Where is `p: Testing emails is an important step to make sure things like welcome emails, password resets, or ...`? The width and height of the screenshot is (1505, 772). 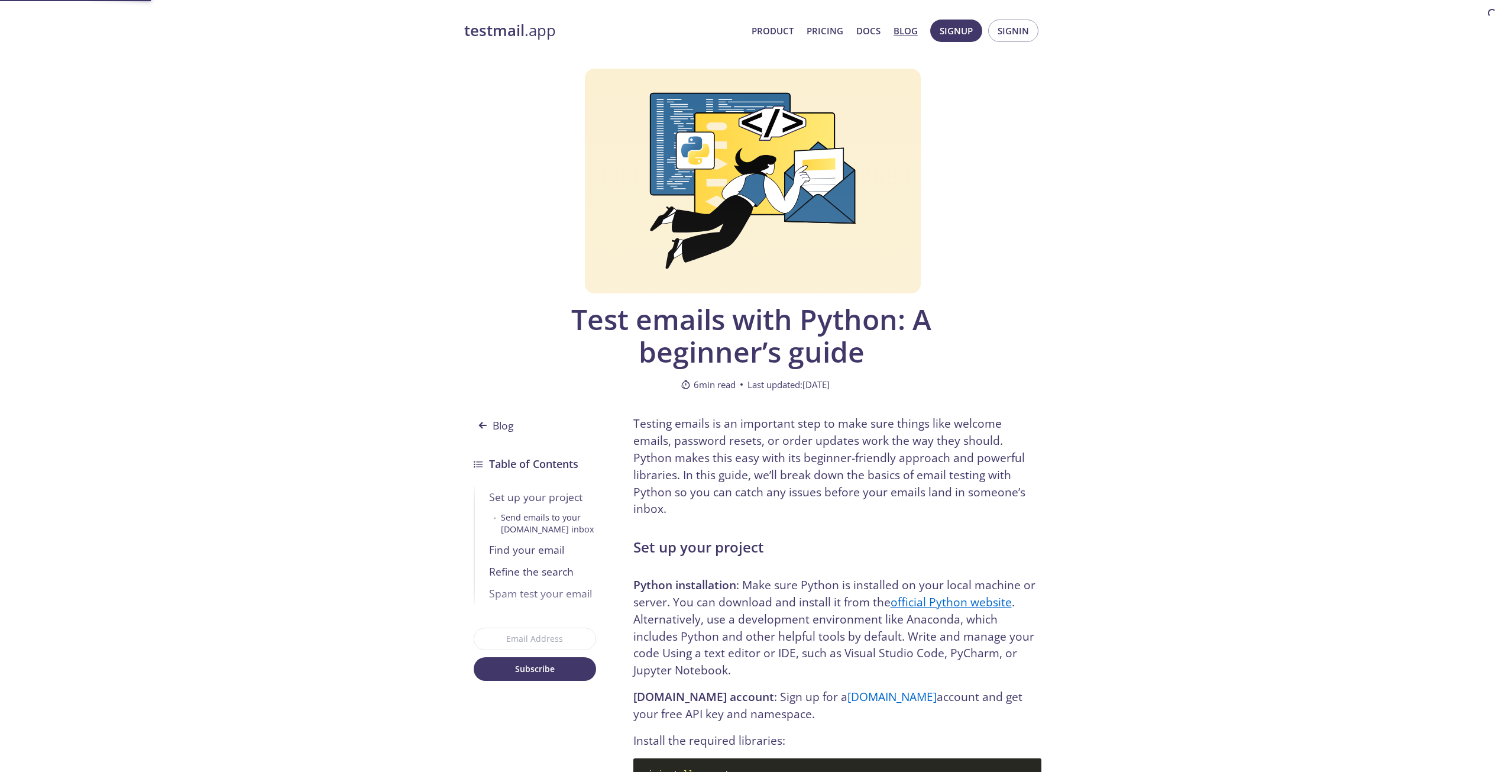 p: Testing emails is an important step to make sure things like welcome emails, password resets, or ... is located at coordinates (838, 466).